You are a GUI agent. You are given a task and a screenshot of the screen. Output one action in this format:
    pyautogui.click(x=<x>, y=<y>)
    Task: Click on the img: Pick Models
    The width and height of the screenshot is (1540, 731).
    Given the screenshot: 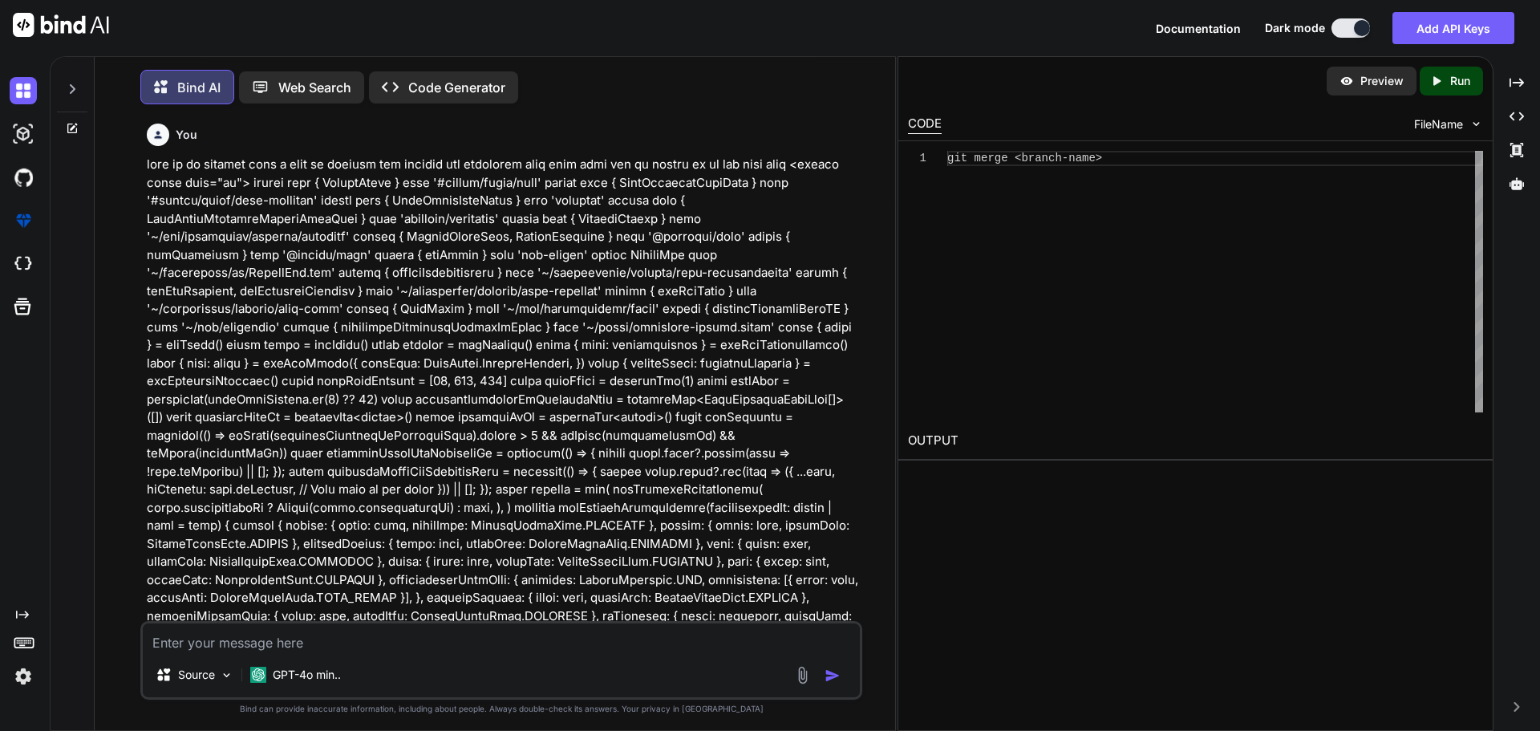 What is the action you would take?
    pyautogui.click(x=226, y=675)
    